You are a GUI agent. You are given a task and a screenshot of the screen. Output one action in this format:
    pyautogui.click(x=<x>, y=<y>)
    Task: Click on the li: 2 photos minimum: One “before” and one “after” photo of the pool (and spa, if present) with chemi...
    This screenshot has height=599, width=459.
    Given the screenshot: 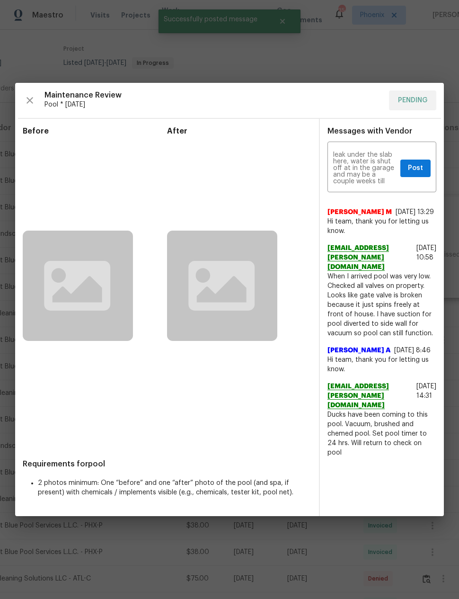 What is the action you would take?
    pyautogui.click(x=175, y=487)
    